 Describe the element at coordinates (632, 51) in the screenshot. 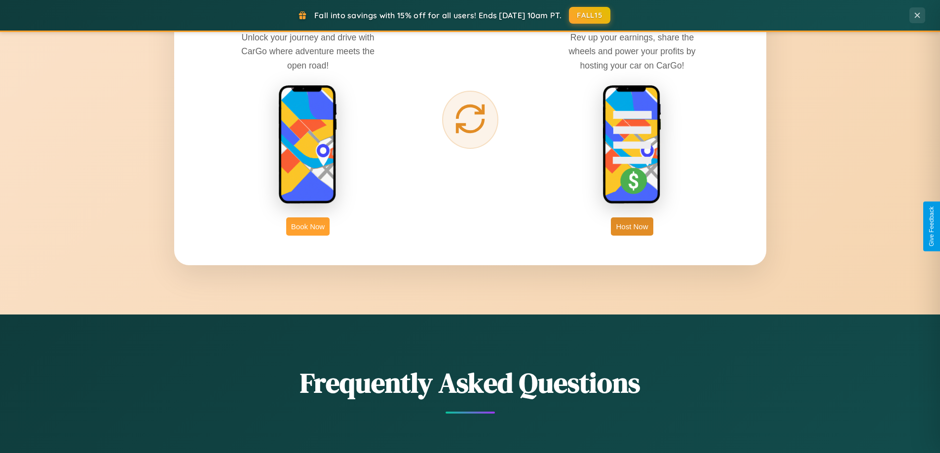

I see `p: Rev up your earnings, share the wheels and power your profits by hosting your car on CarGo!` at that location.